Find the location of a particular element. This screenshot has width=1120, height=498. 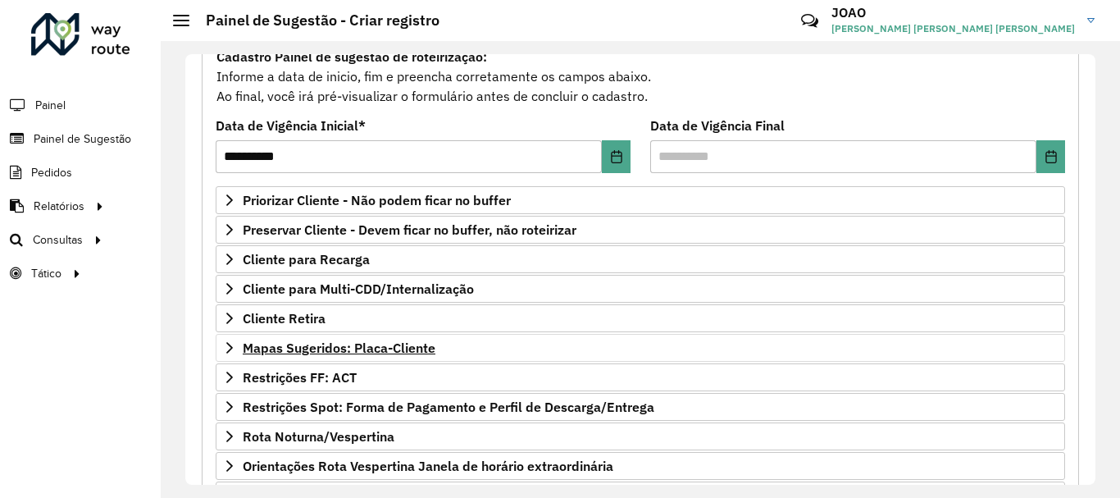

span: Relatórios is located at coordinates (59, 206).